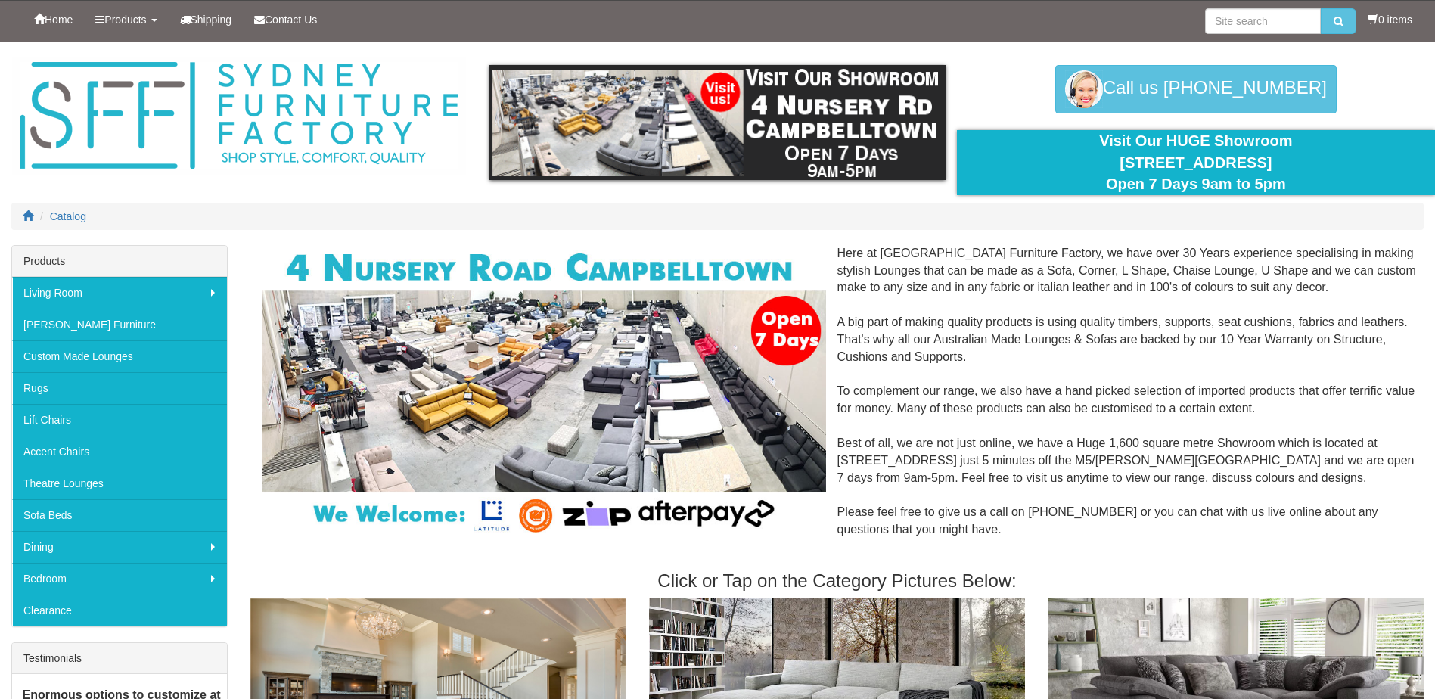 The width and height of the screenshot is (1435, 699). What do you see at coordinates (211, 20) in the screenshot?
I see `span: Shipping` at bounding box center [211, 20].